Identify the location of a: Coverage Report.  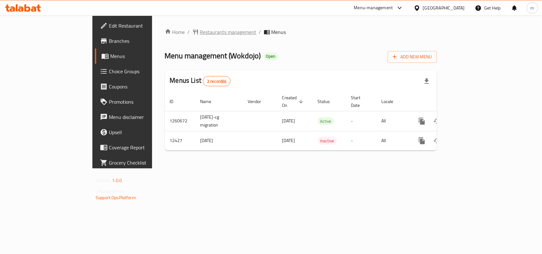
(139, 148).